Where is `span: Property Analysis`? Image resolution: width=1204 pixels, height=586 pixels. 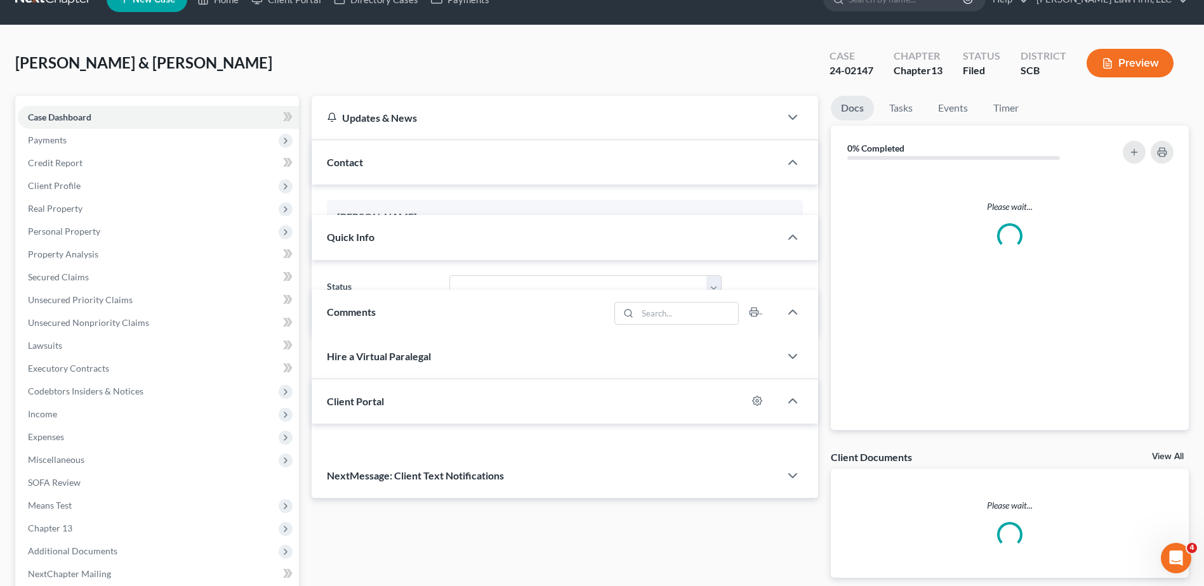
span: Property Analysis is located at coordinates (63, 254).